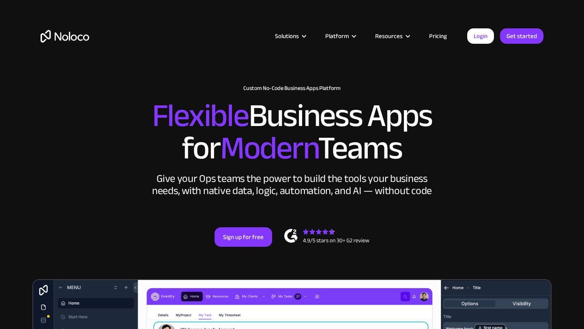 Image resolution: width=584 pixels, height=329 pixels. I want to click on a: Login, so click(481, 36).